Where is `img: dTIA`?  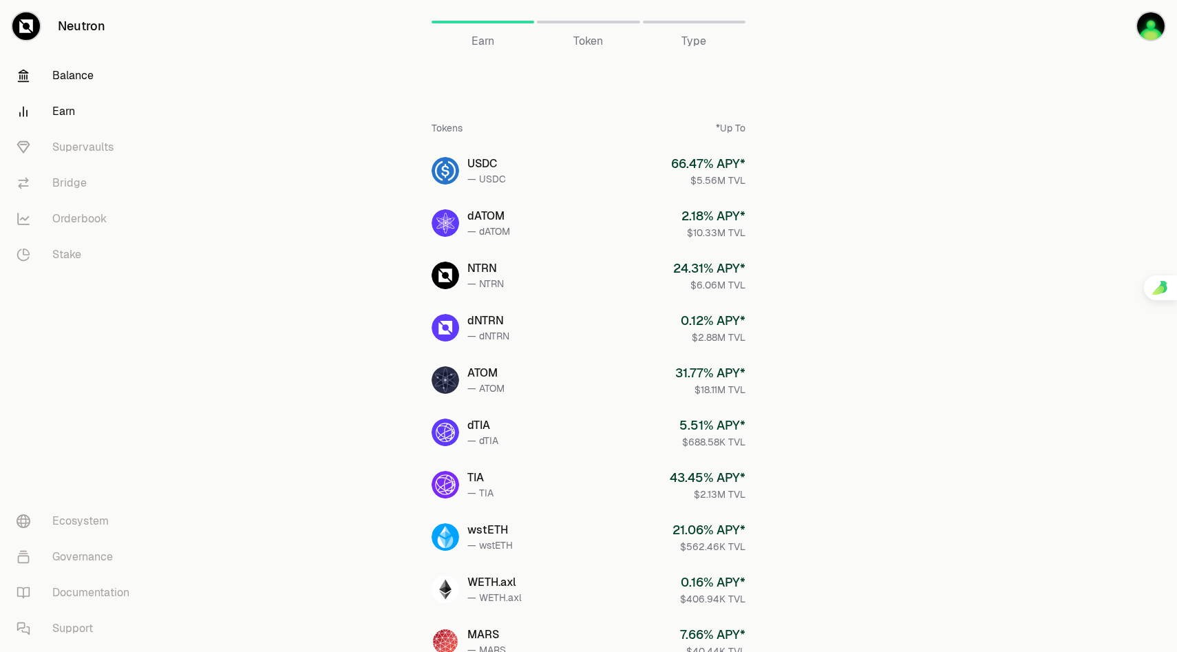
img: dTIA is located at coordinates (445, 432).